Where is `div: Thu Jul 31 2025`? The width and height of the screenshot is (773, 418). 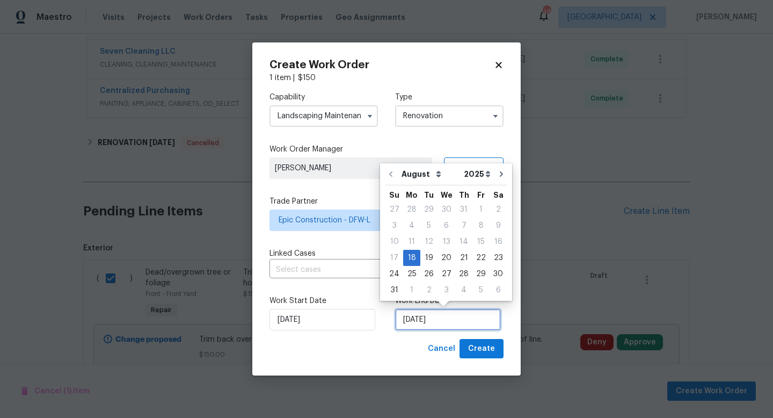
div: Thu Jul 31 2025 is located at coordinates (464, 209).